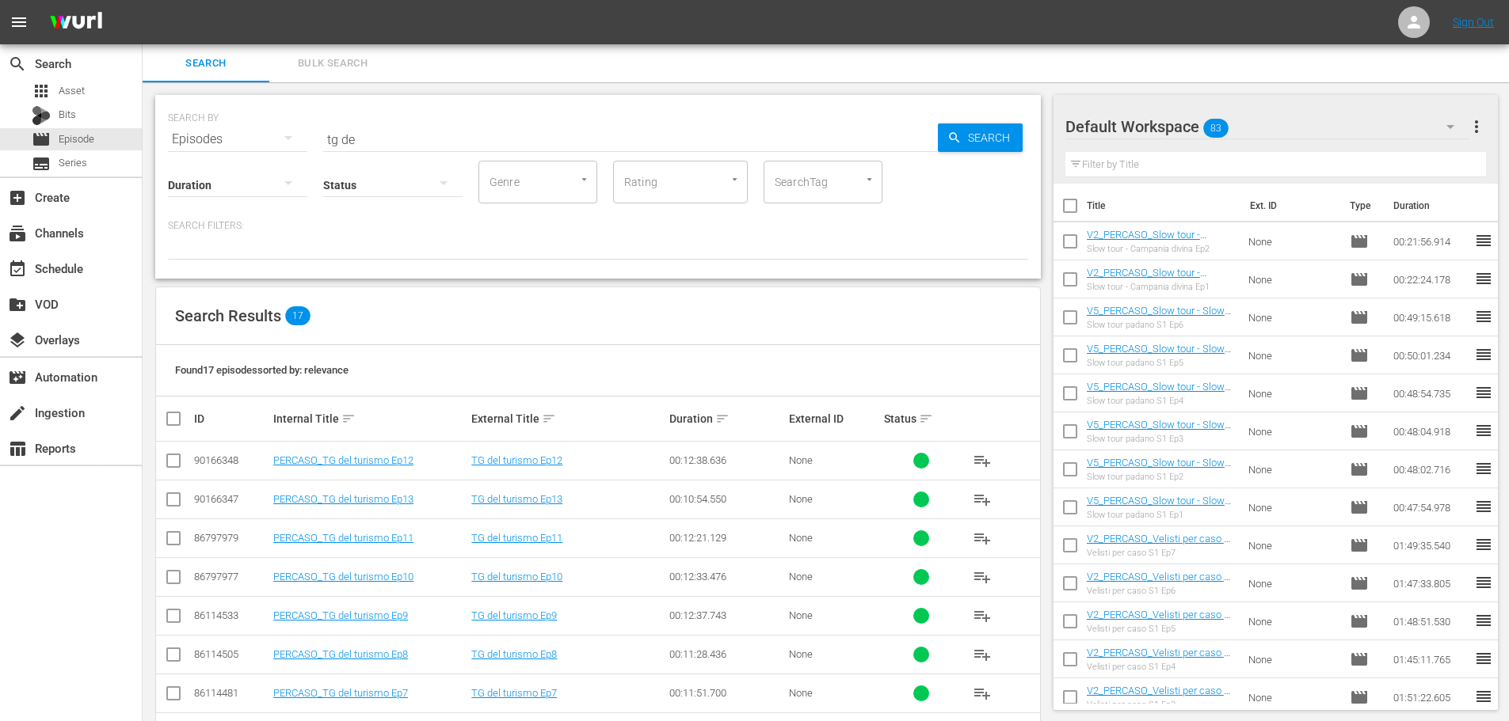 Image resolution: width=1509 pixels, height=721 pixels. I want to click on div: Slow tour padano S1 Ep5, so click(1161, 363).